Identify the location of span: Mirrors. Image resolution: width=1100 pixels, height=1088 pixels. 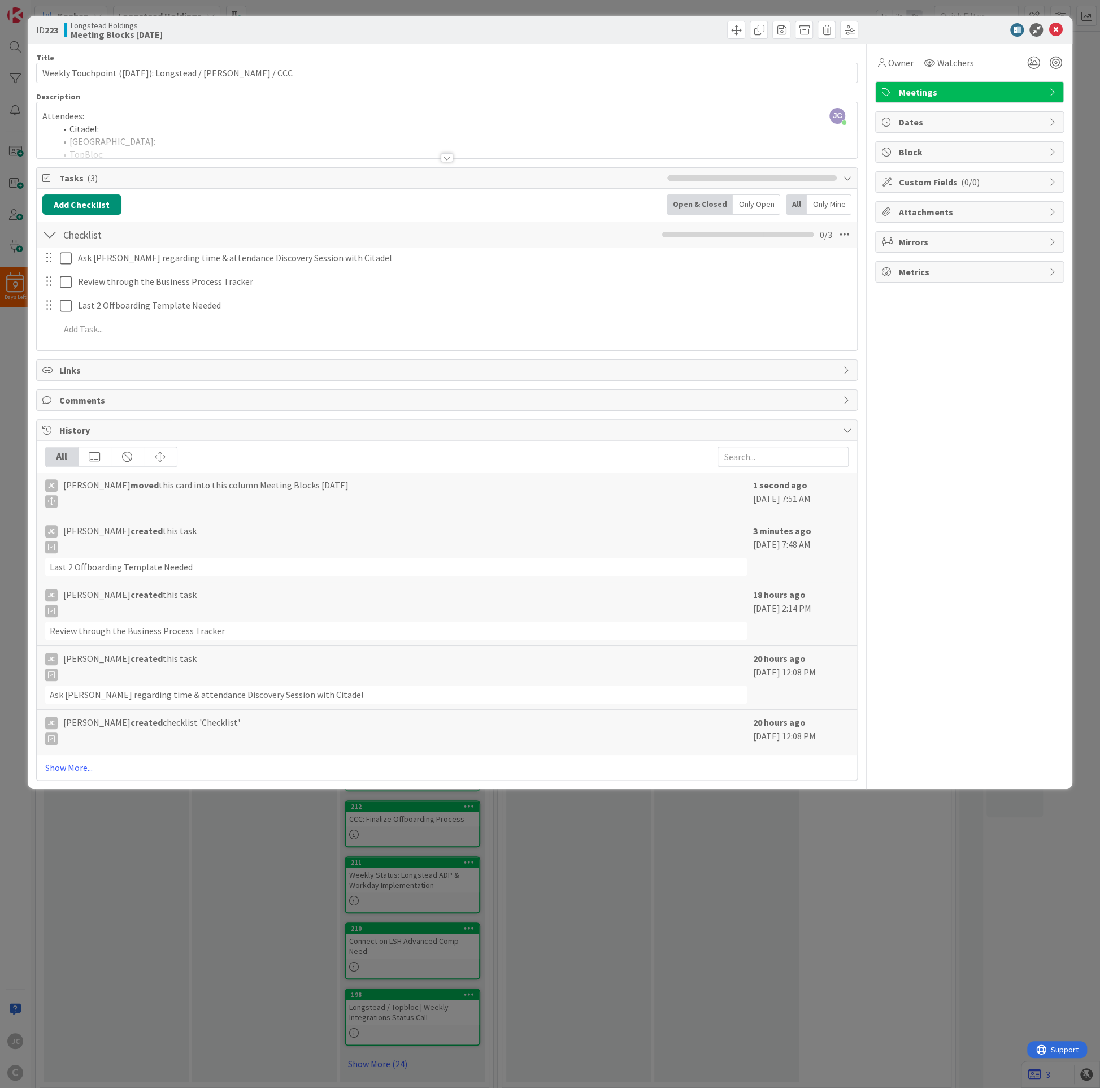
(971, 242).